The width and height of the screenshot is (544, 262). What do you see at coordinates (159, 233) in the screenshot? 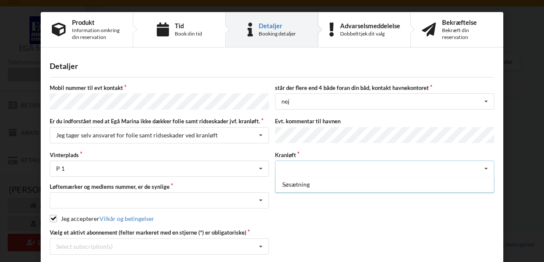
I see `label: Vælg et aktivt abonnement (felter markeret med en stjerne (*) er obligatoriske)` at bounding box center [159, 233].